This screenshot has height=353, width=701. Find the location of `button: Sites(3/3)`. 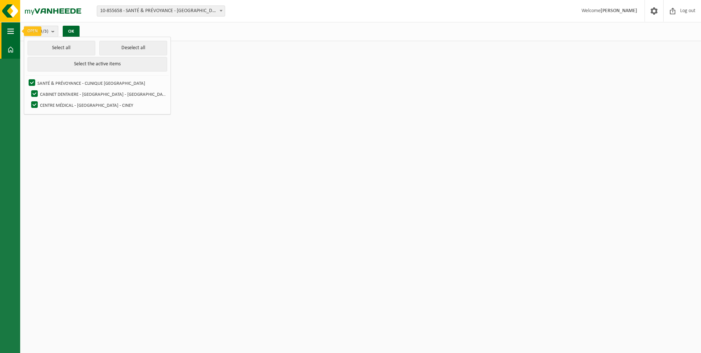

button: Sites(3/3) is located at coordinates (41, 31).